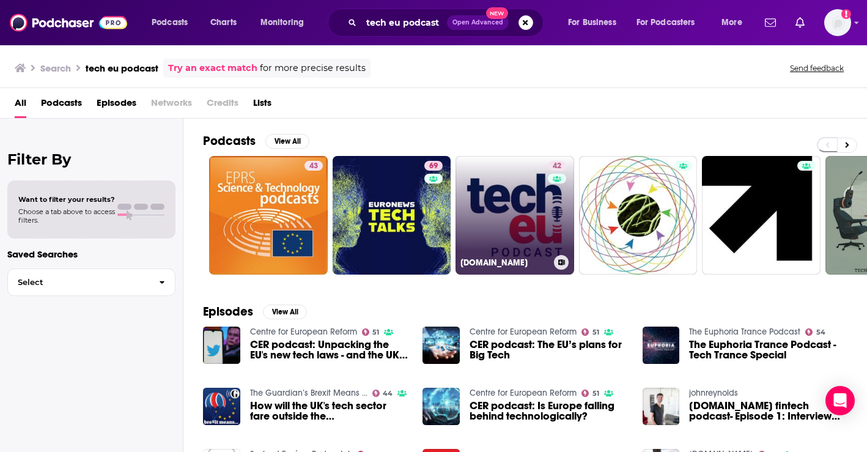 The width and height of the screenshot is (867, 452). Describe the element at coordinates (661, 345) in the screenshot. I see `img: The Euphoria Trance Podcast - Tech Trance Special` at that location.